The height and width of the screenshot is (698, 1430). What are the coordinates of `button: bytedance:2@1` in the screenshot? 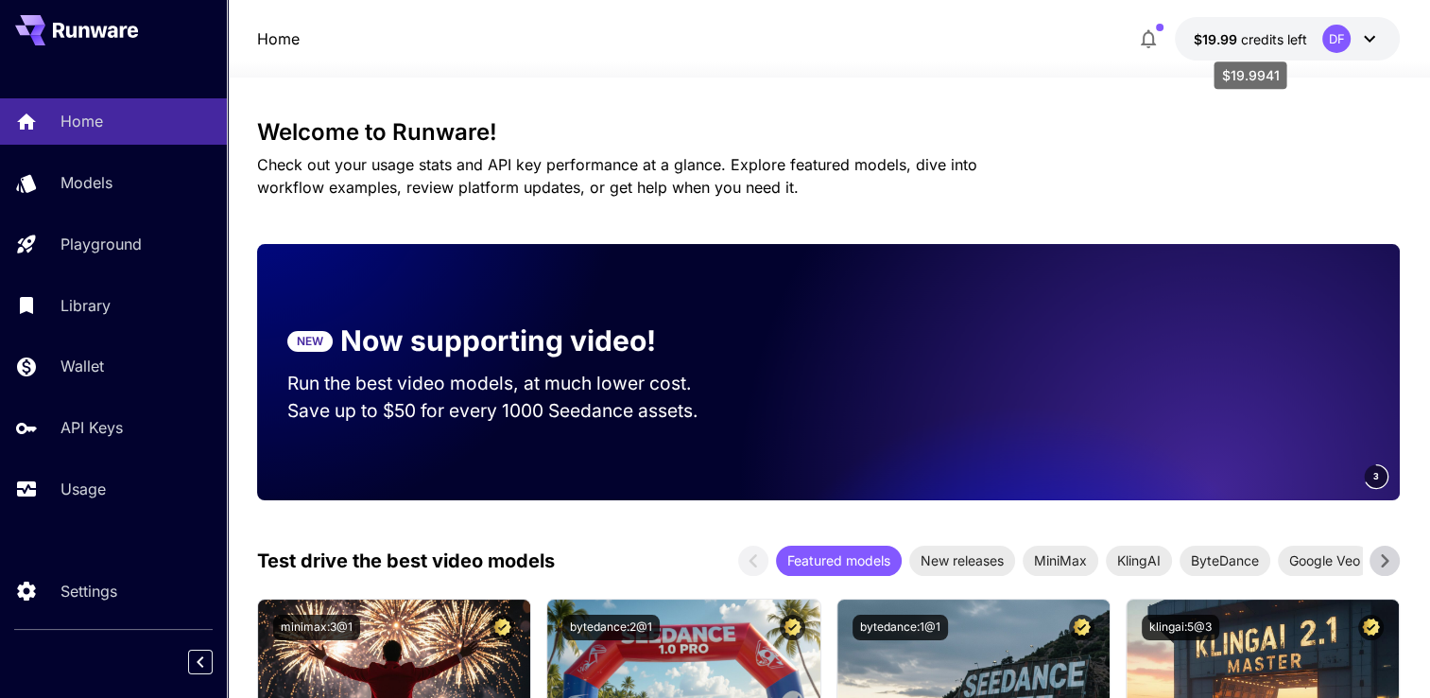 It's located at (611, 627).